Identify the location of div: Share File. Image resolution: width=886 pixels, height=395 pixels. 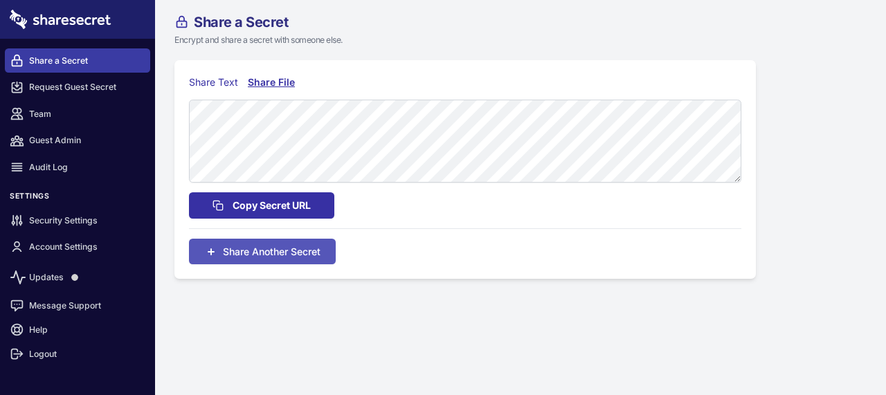
(272, 82).